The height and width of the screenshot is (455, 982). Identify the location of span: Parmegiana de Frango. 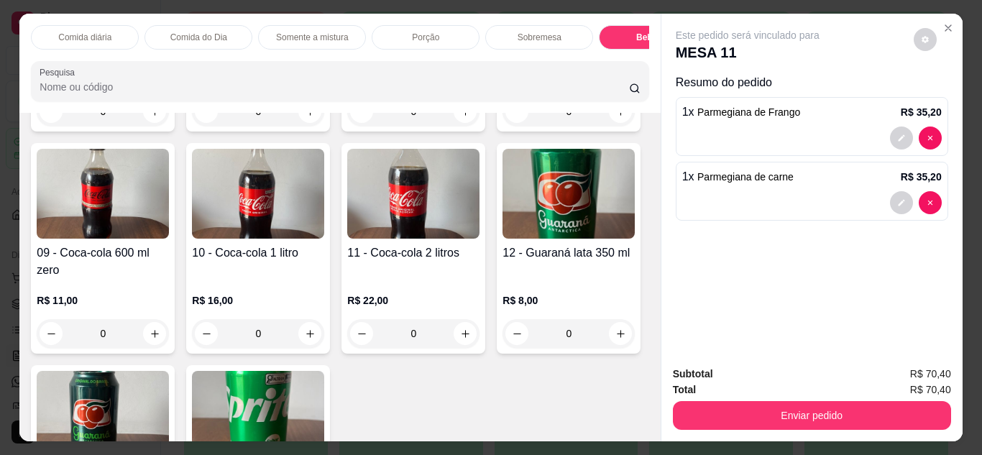
(748, 112).